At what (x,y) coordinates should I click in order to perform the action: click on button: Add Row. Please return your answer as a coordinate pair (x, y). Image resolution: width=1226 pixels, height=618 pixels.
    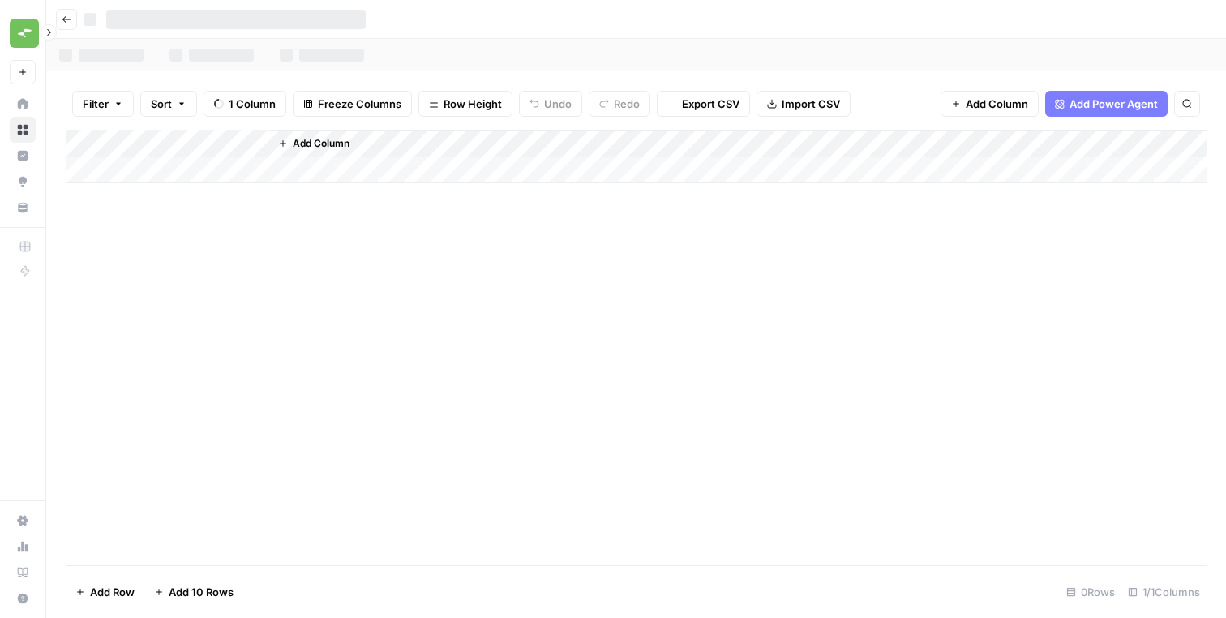
    Looking at the image, I should click on (105, 592).